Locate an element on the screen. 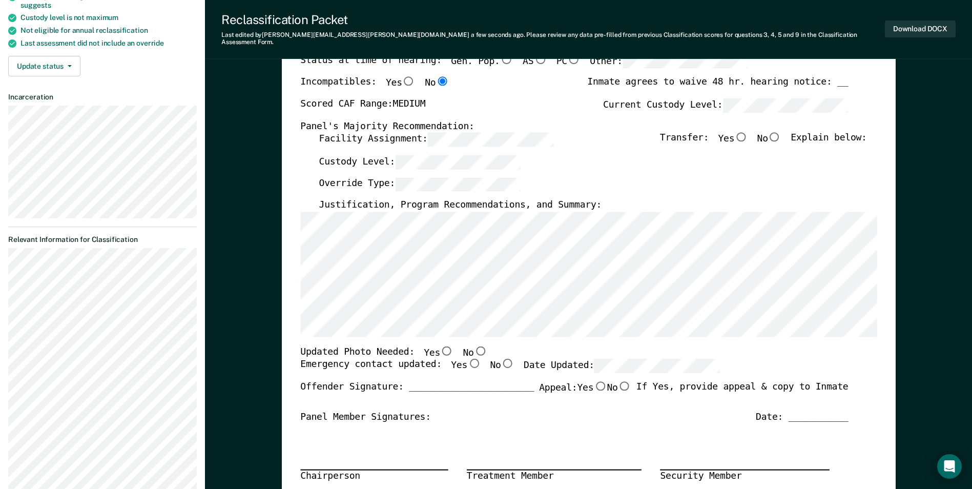  span: reclassification is located at coordinates (122, 30).